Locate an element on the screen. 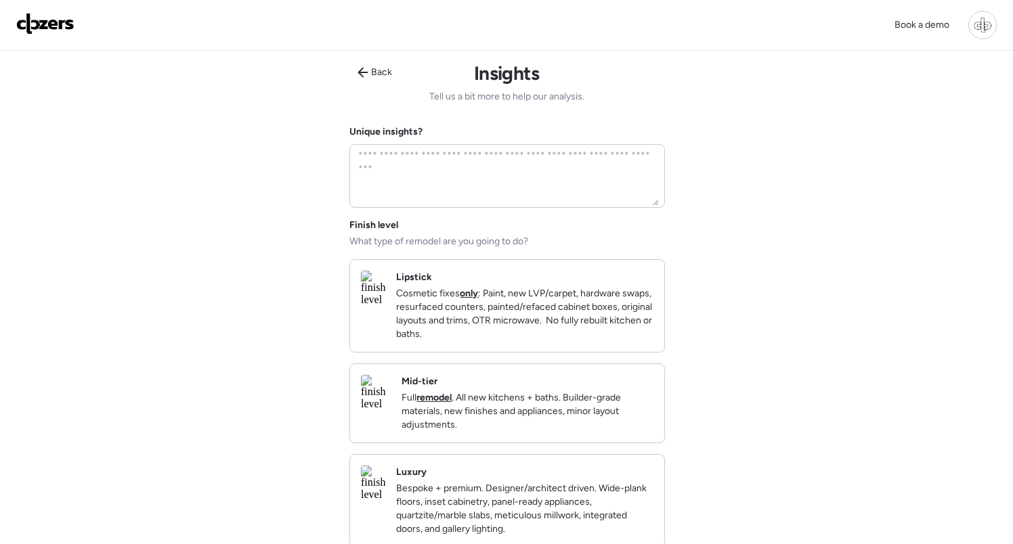  h1: Insights is located at coordinates (506, 73).